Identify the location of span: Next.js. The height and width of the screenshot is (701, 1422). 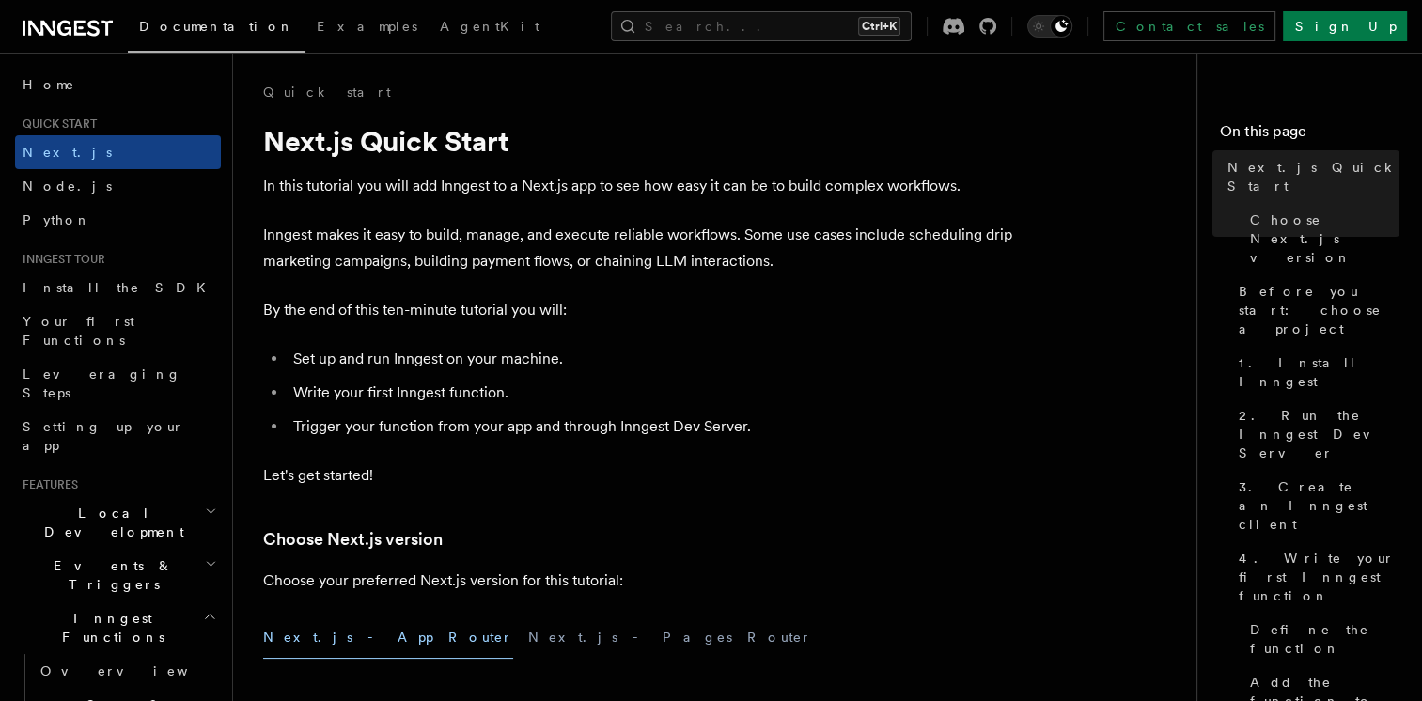
(67, 152).